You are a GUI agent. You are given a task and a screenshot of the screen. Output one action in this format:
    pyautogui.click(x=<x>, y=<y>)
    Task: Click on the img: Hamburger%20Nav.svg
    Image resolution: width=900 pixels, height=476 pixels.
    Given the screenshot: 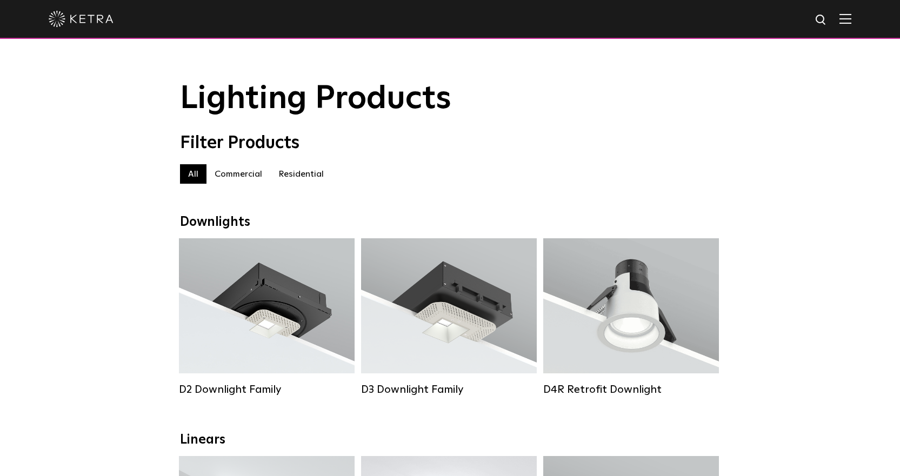 What is the action you would take?
    pyautogui.click(x=846, y=18)
    